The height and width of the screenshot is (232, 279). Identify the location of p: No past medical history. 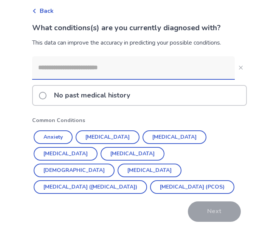
(92, 95).